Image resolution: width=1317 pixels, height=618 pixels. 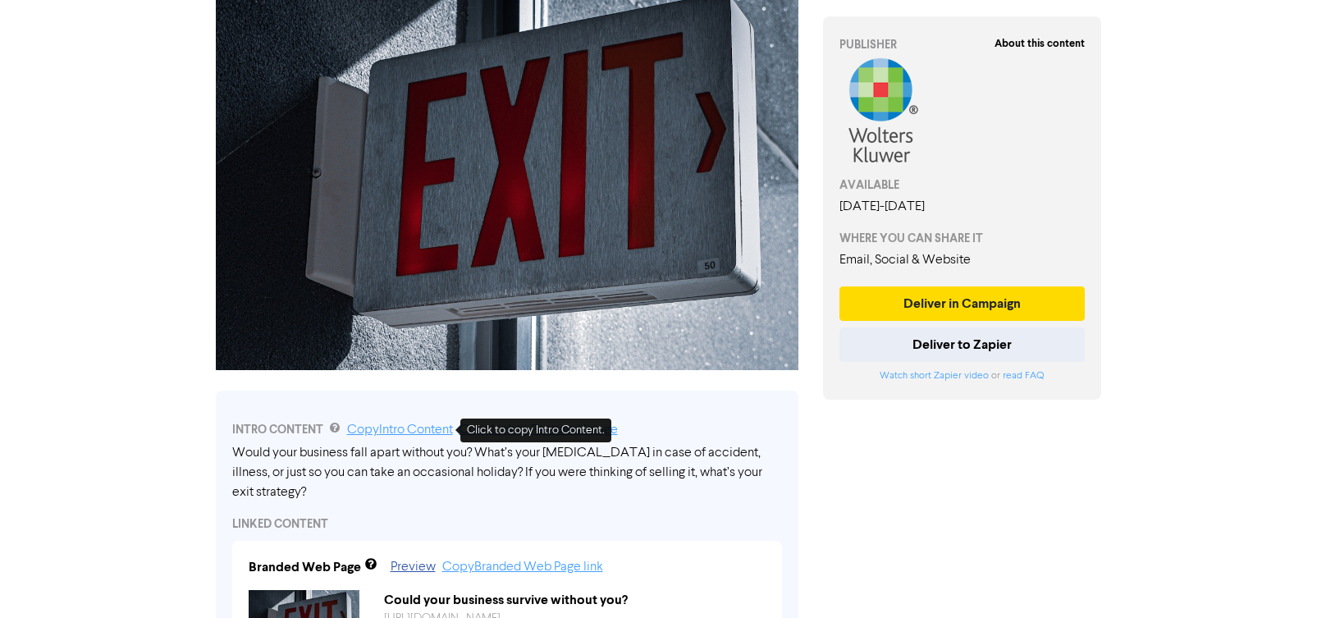 What do you see at coordinates (1276, 579) in the screenshot?
I see `div: Chat Widget` at bounding box center [1276, 579].